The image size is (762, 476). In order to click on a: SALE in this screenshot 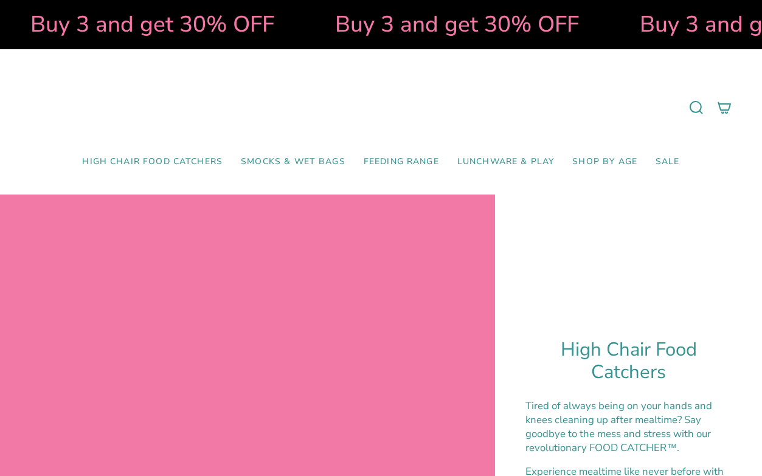, I will do `click(668, 162)`.